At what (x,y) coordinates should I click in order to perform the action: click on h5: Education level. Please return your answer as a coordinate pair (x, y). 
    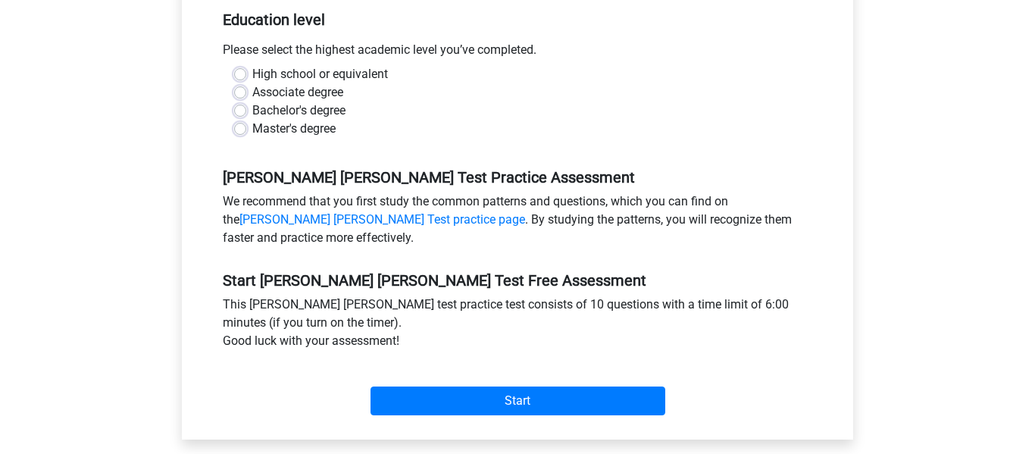
    Looking at the image, I should click on (517, 20).